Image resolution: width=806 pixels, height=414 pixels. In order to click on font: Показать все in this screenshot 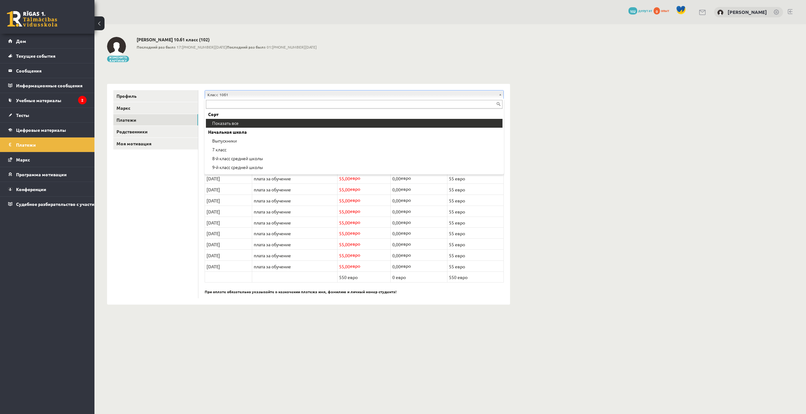, I will do `click(225, 123)`.